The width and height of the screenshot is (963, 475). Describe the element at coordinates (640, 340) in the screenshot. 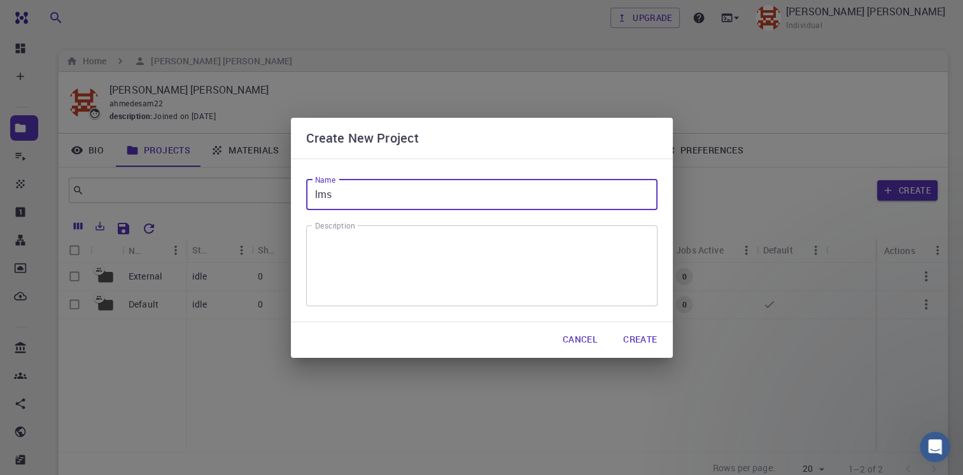

I see `button: Create` at that location.